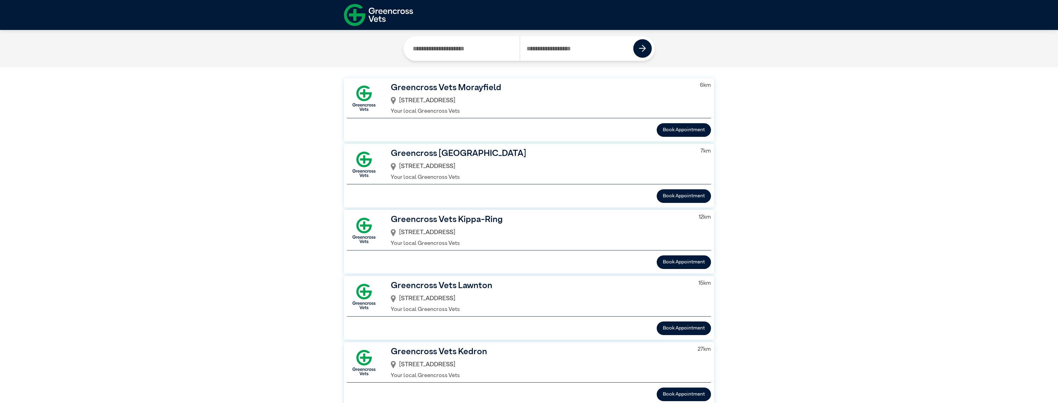 The image size is (1058, 403). Describe the element at coordinates (642, 48) in the screenshot. I see `img: icon-right` at that location.